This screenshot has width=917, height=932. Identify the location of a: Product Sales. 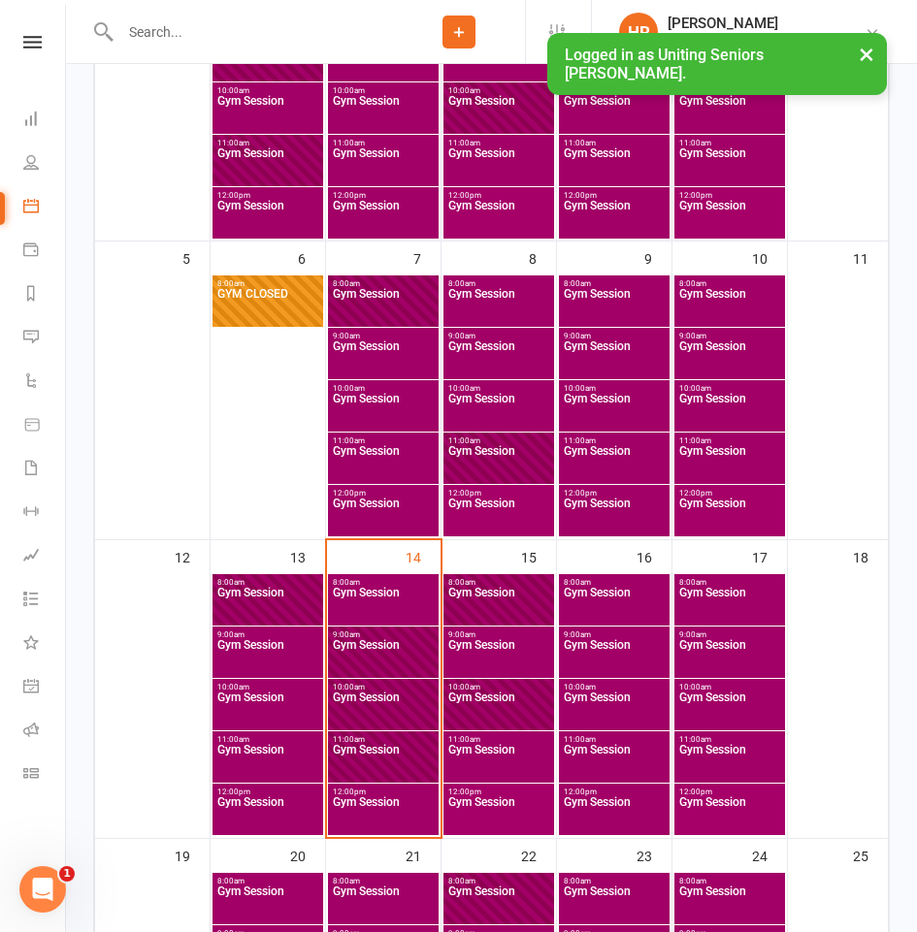
(45, 426).